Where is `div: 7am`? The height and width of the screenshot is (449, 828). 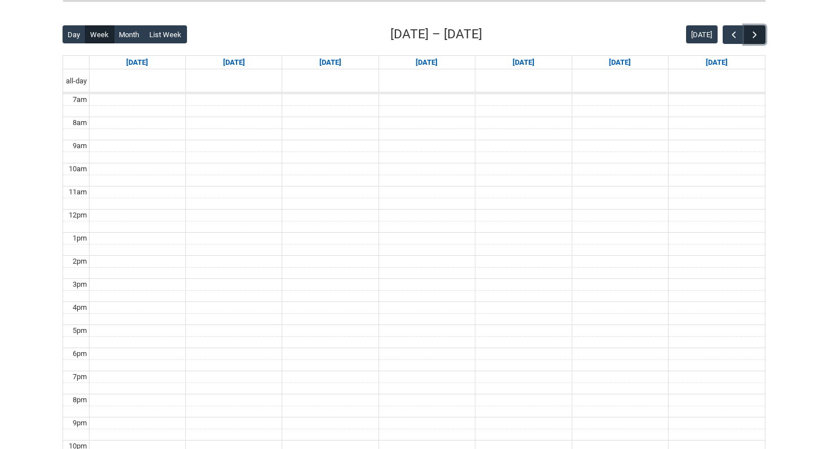
div: 7am is located at coordinates (79, 100).